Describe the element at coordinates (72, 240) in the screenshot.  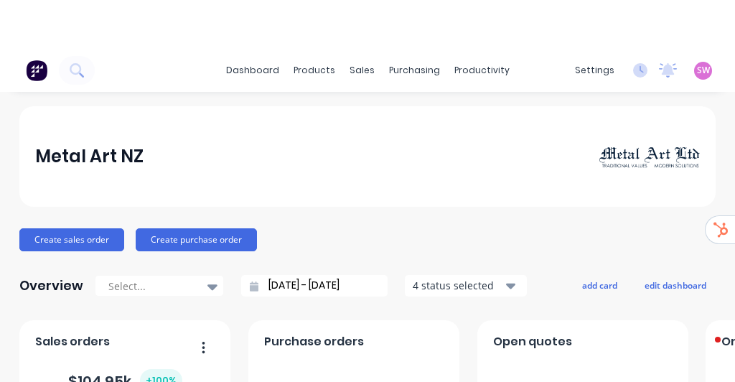
I see `button: Create sales order` at that location.